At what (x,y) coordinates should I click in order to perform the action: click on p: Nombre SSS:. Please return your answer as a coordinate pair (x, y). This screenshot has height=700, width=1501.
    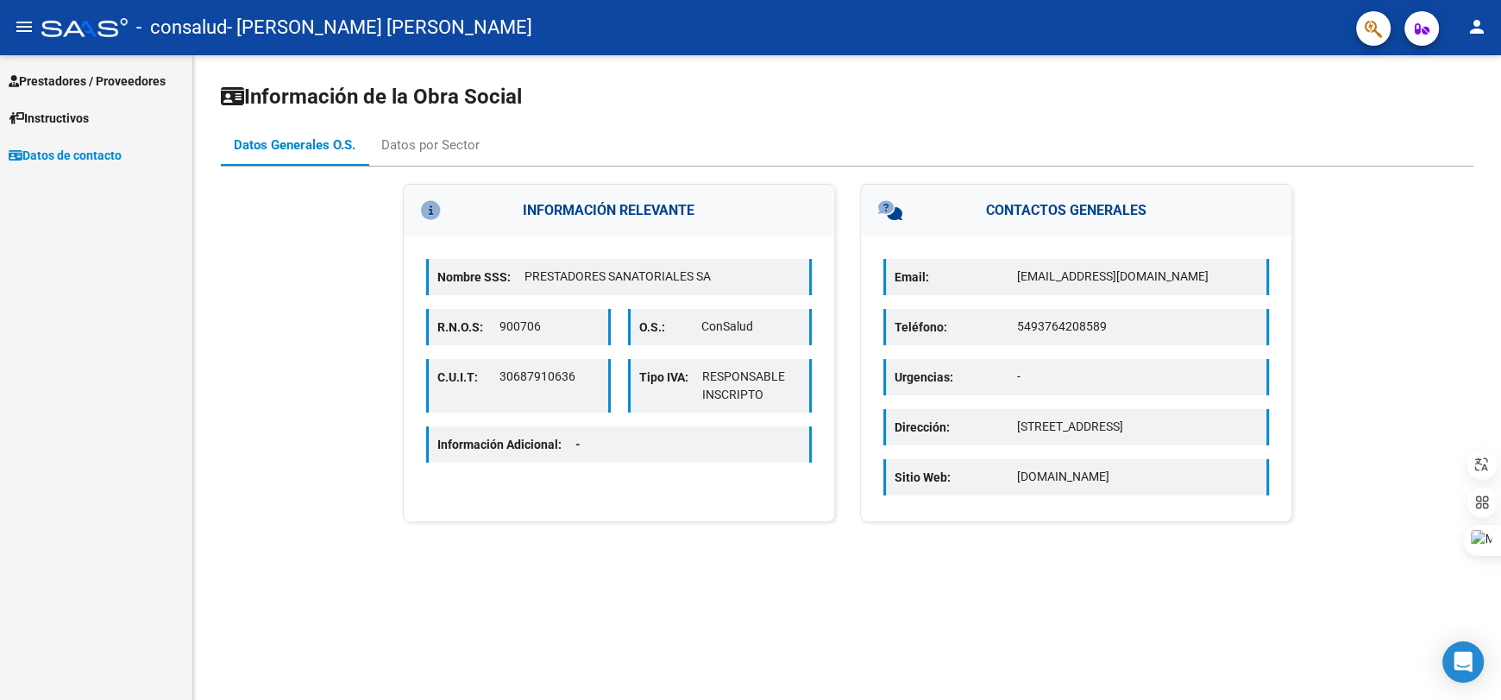
    Looking at the image, I should click on (481, 277).